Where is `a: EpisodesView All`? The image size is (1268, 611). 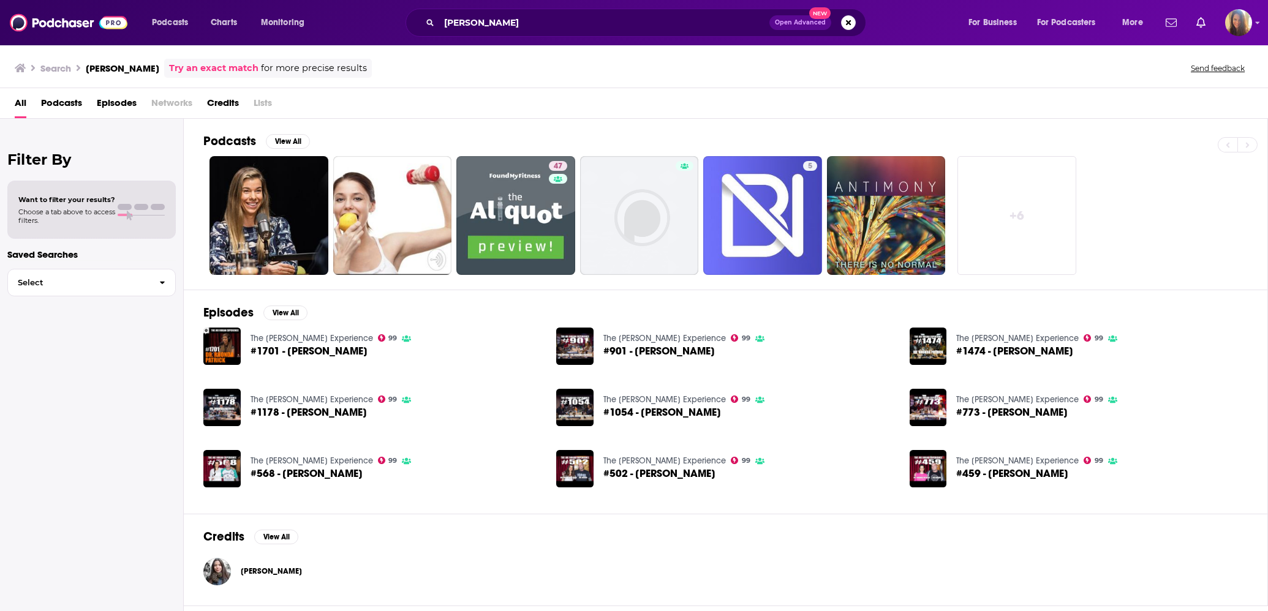 a: EpisodesView All is located at coordinates (256, 312).